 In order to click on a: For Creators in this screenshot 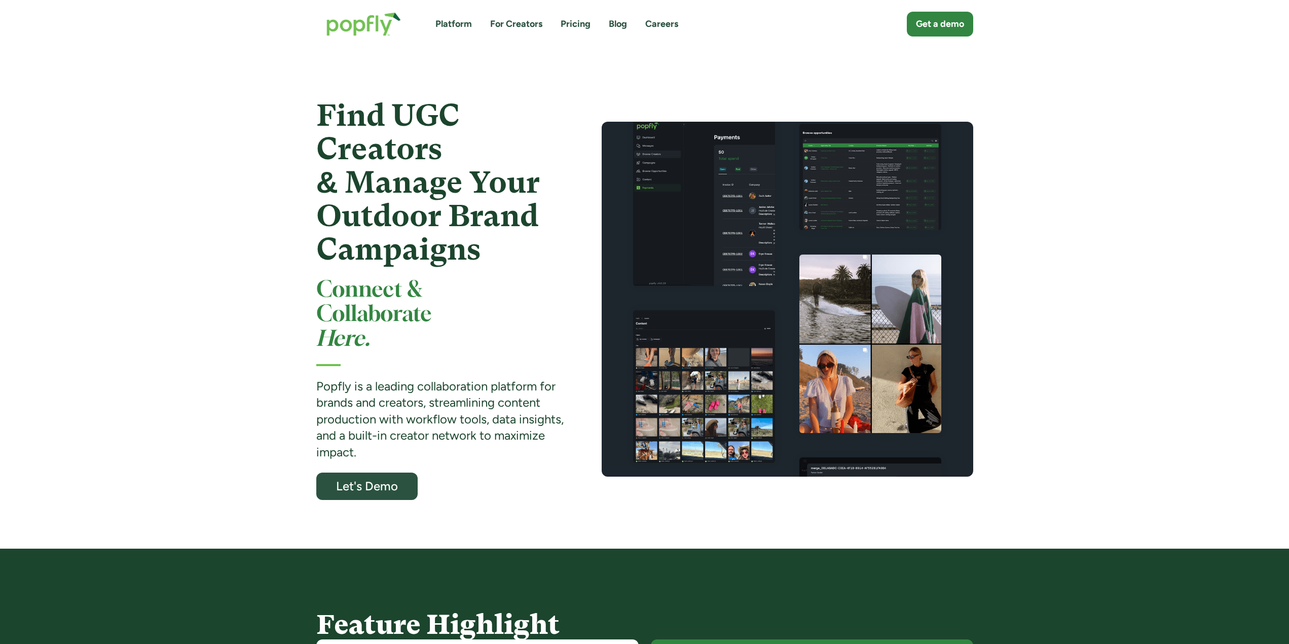, I will do `click(516, 24)`.